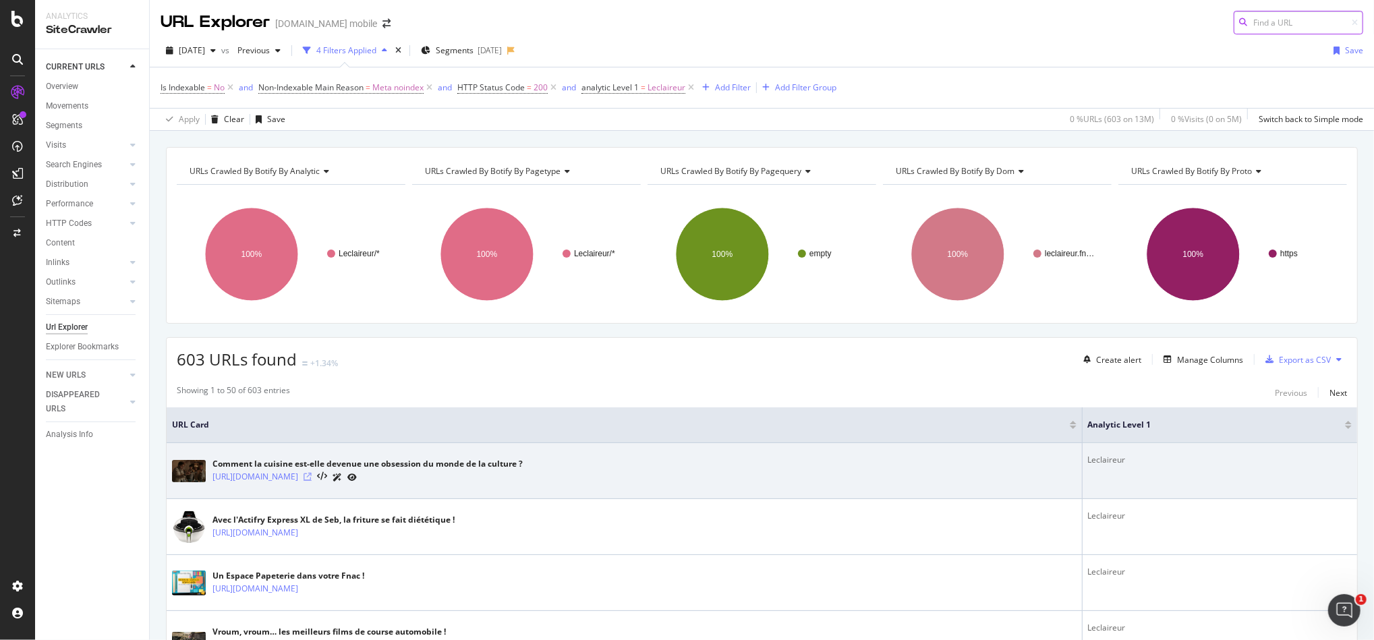 The height and width of the screenshot is (640, 1374). I want to click on a: Movements, so click(92, 106).